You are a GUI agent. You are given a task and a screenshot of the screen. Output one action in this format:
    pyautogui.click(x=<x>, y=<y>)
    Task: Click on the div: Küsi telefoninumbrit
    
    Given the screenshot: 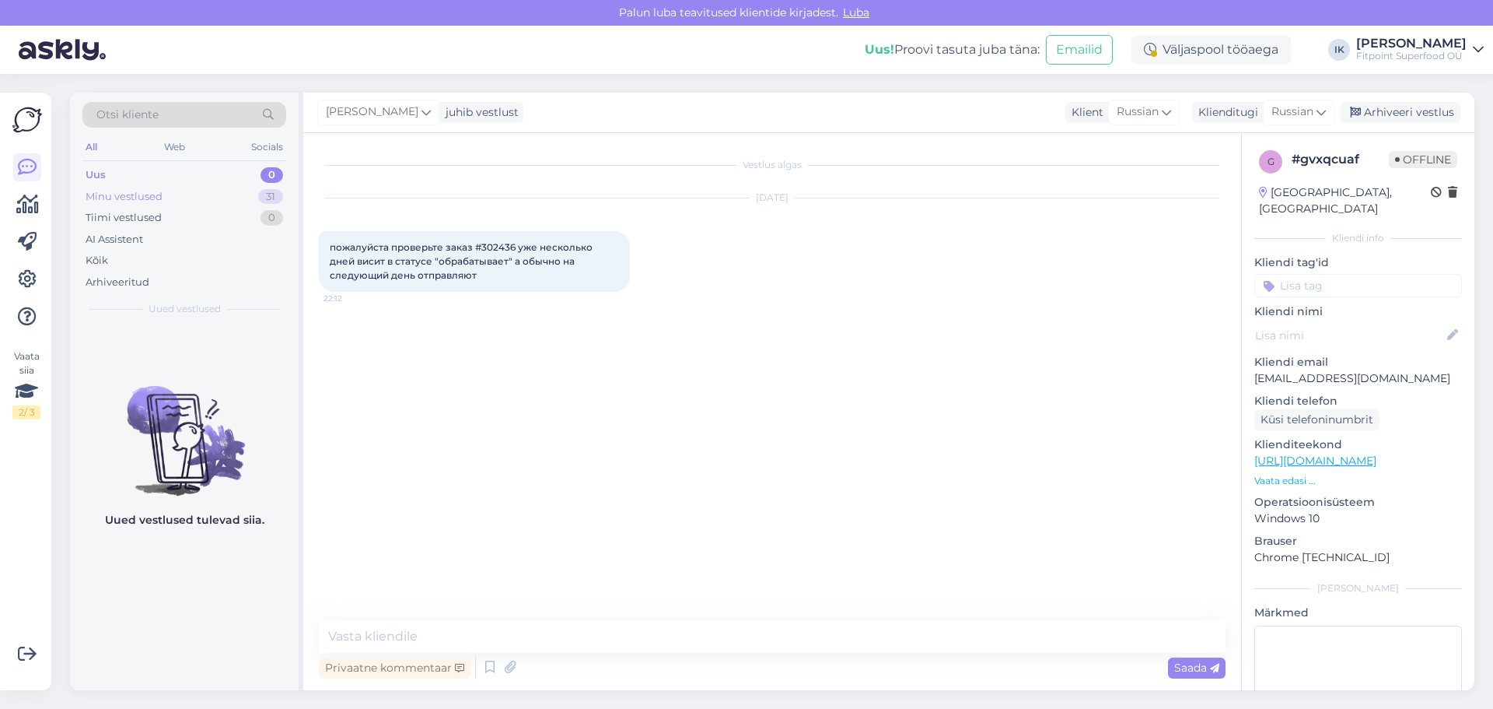 What is the action you would take?
    pyautogui.click(x=1317, y=419)
    